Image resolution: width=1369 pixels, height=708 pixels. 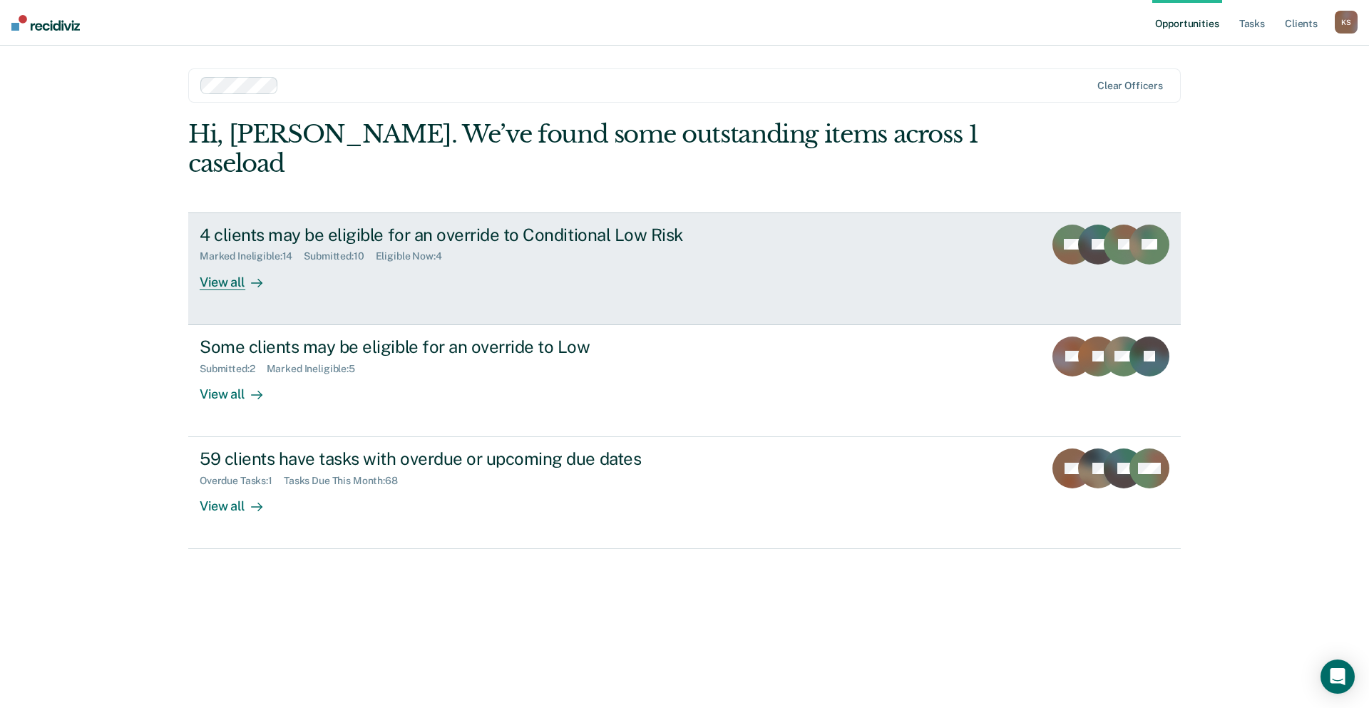 What do you see at coordinates (1346, 22) in the screenshot?
I see `div: K S` at bounding box center [1346, 22].